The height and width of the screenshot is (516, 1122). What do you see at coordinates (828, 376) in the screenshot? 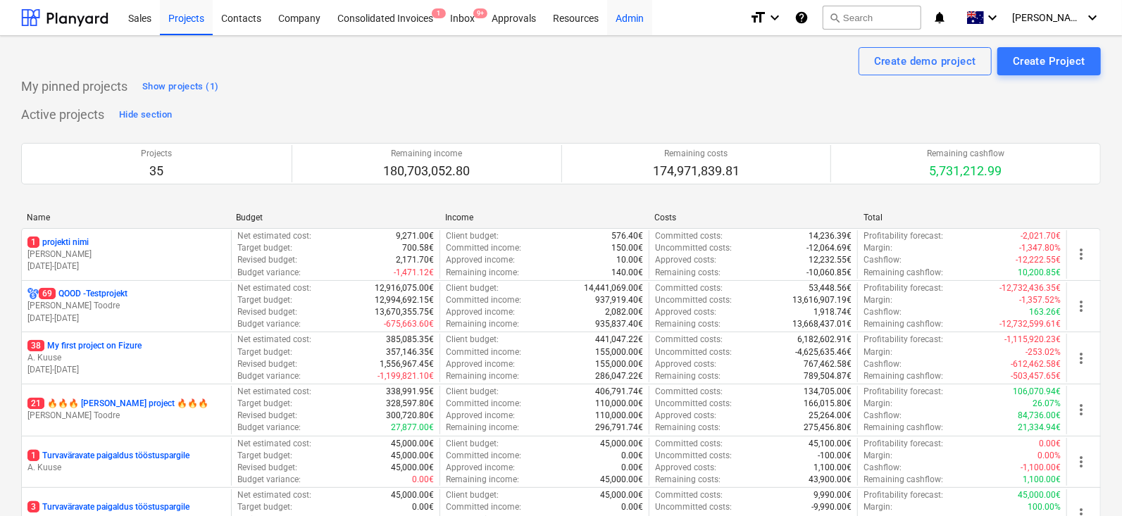
I see `p: 789,504.87€` at bounding box center [828, 376].